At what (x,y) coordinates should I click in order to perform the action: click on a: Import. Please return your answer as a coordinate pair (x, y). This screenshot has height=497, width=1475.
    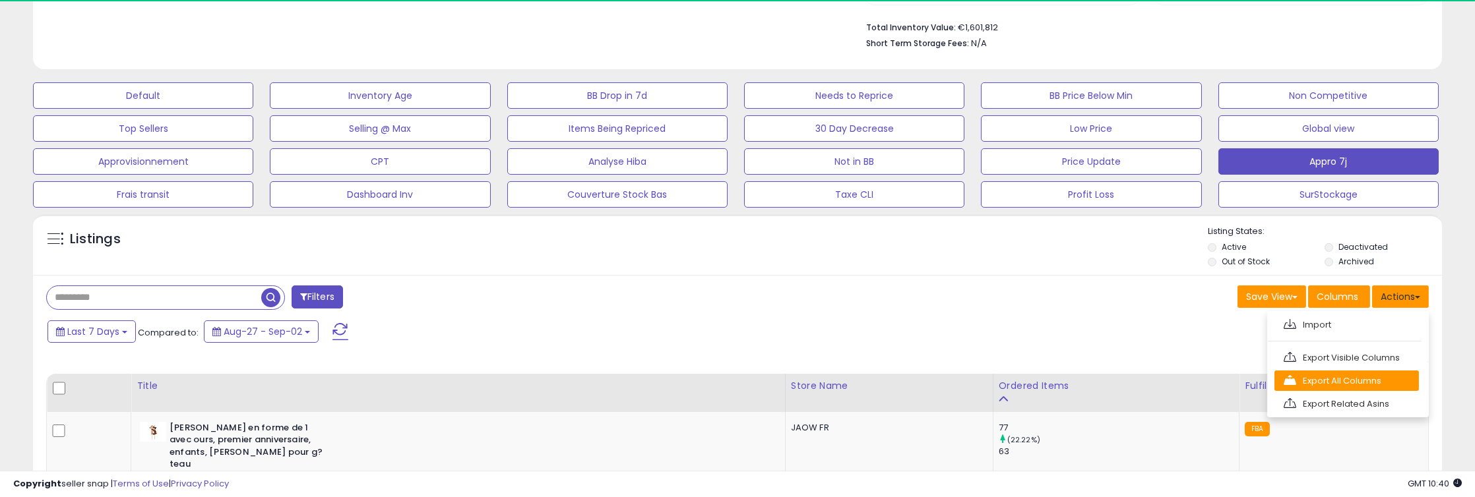
    Looking at the image, I should click on (1347, 325).